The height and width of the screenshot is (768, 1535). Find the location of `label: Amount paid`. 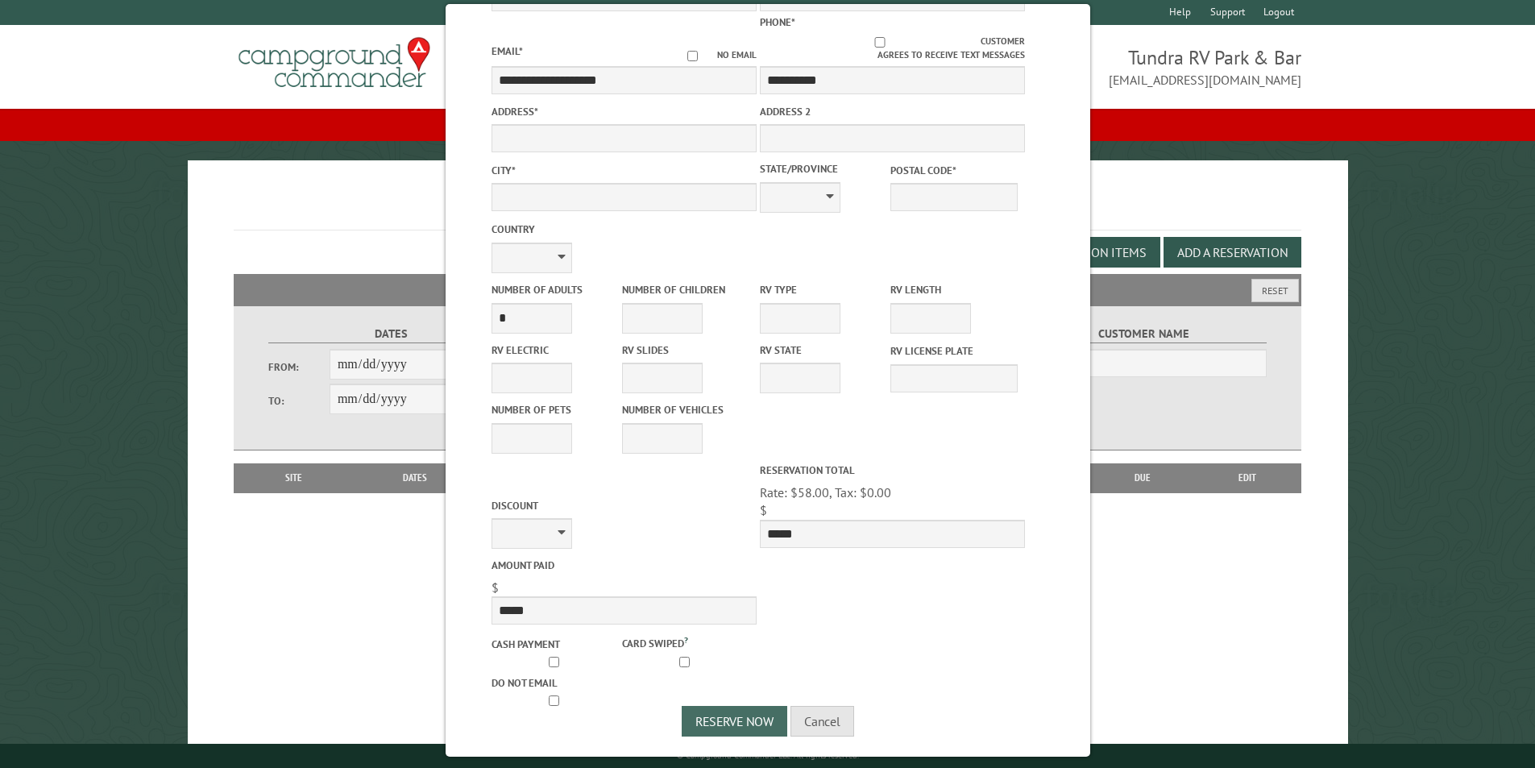

label: Amount paid is located at coordinates (624, 565).